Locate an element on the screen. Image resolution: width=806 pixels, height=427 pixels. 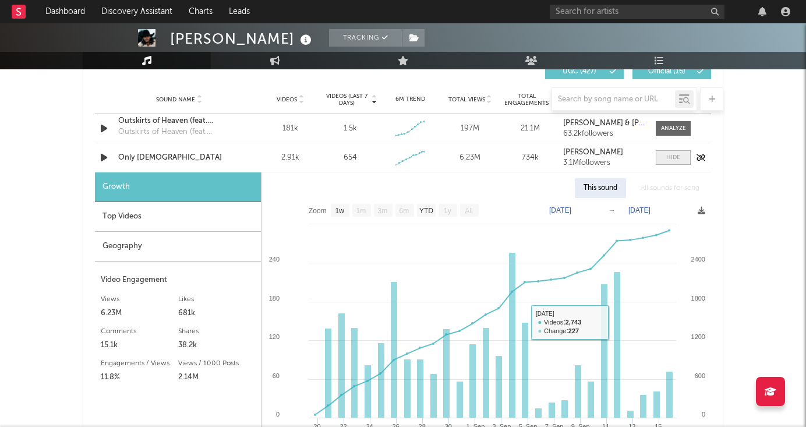
div: 63.2k followers is located at coordinates (603, 134).